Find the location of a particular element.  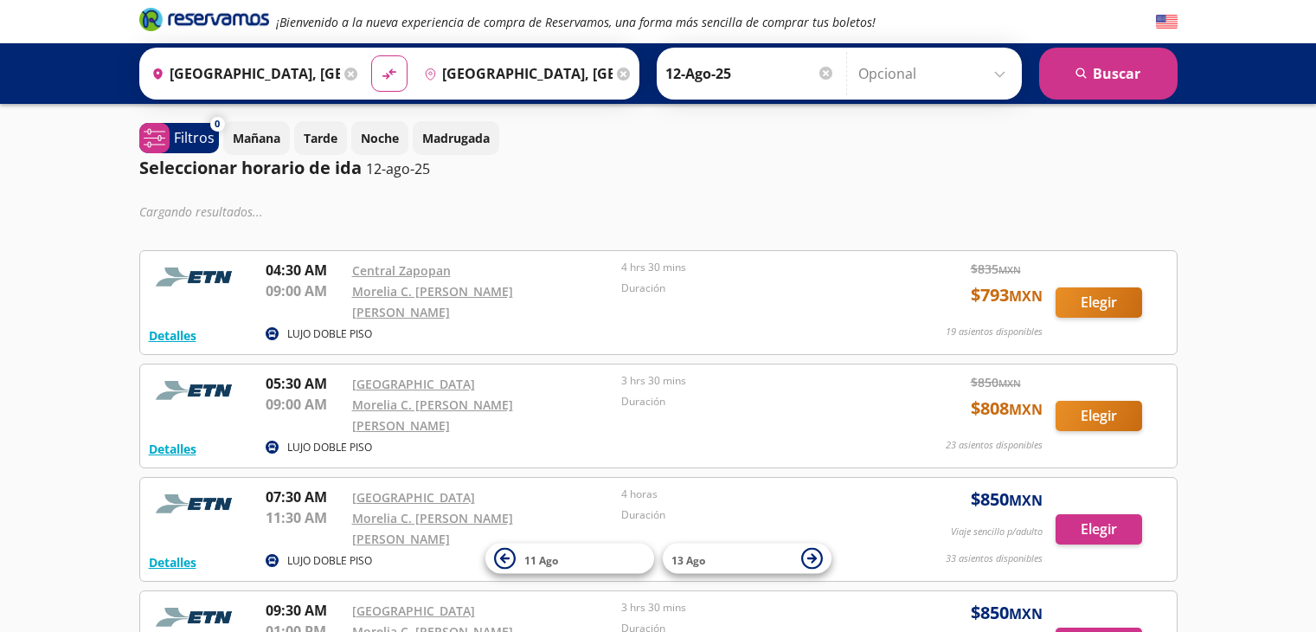

button: English is located at coordinates (1166, 22).